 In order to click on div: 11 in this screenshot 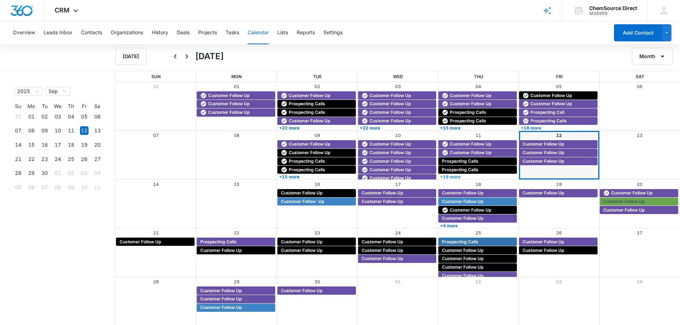, I will do `click(97, 187)`.